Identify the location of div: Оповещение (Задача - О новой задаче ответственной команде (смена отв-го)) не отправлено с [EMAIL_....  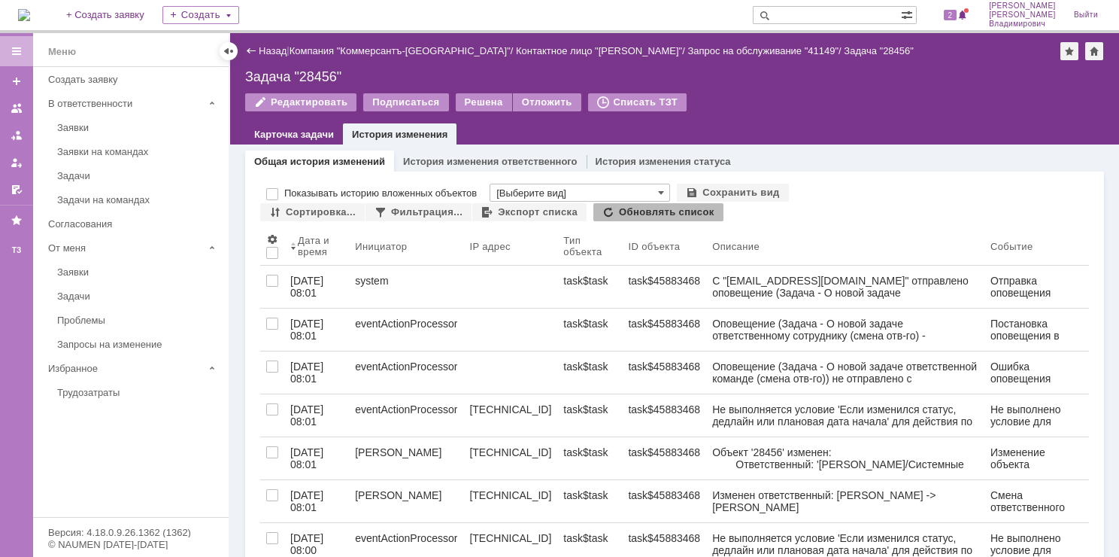
(845, 372).